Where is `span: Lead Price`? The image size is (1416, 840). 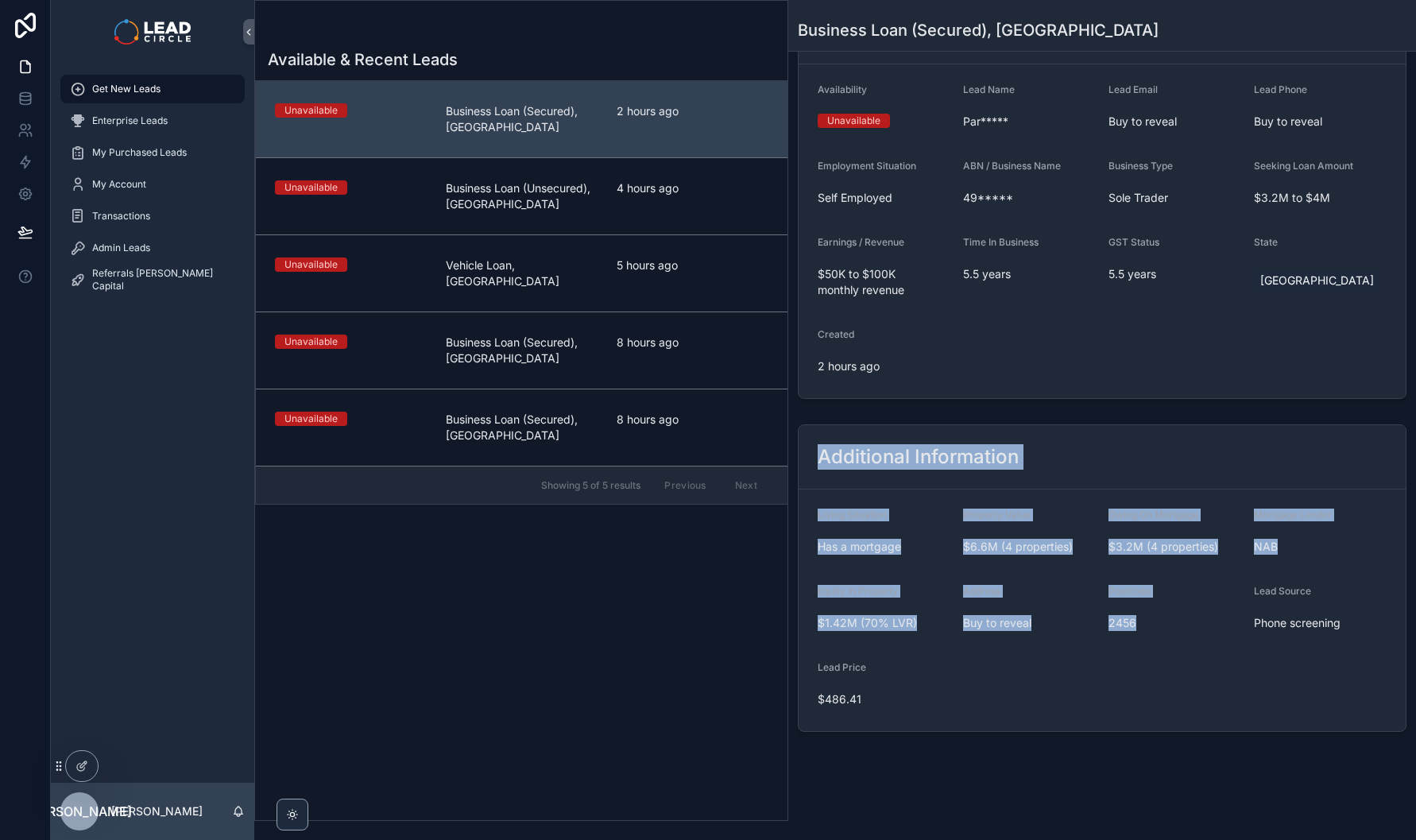 span: Lead Price is located at coordinates (841, 667).